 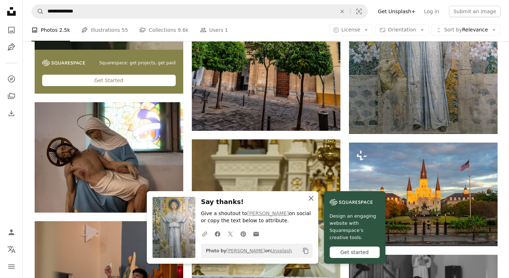 I want to click on div: Get Started, so click(x=109, y=80).